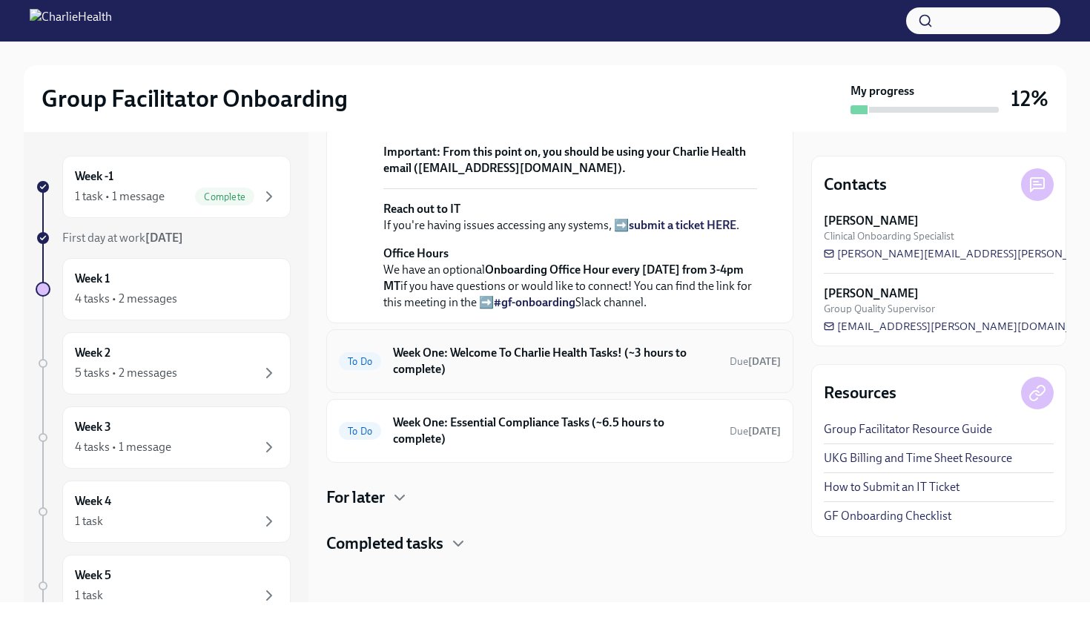  Describe the element at coordinates (70, 21) in the screenshot. I see `img: CharlieHealth` at that location.